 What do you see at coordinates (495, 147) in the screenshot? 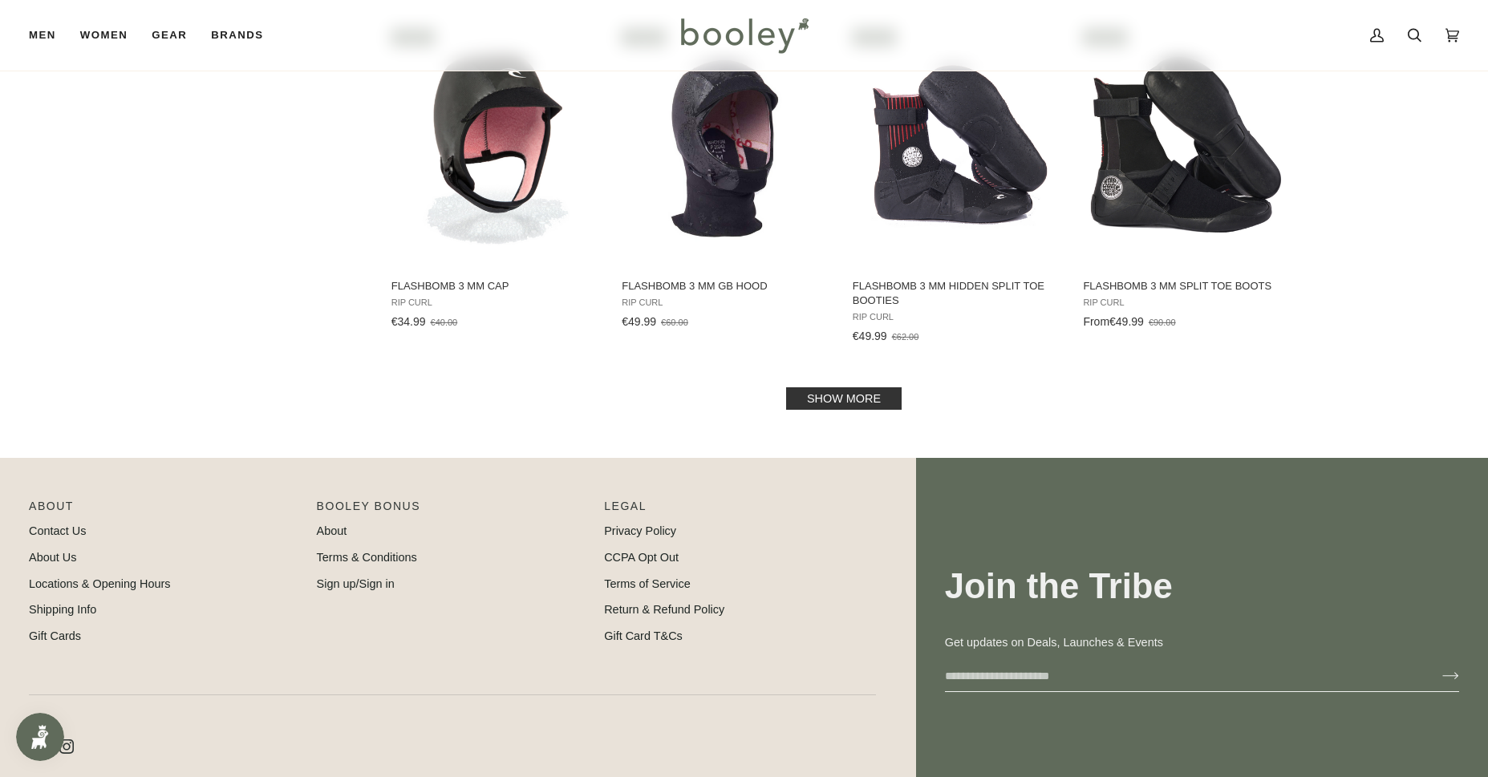
I see `img: Rip Curl FlashBomb 3mm Cap Black - Booley Galway` at bounding box center [495, 147].